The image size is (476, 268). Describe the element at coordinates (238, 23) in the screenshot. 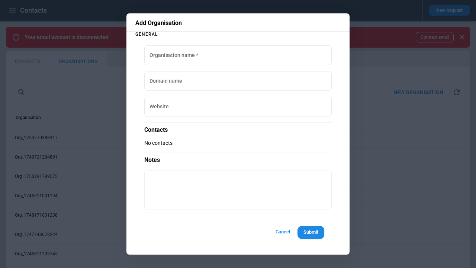

I see `p: Add Organisation` at that location.